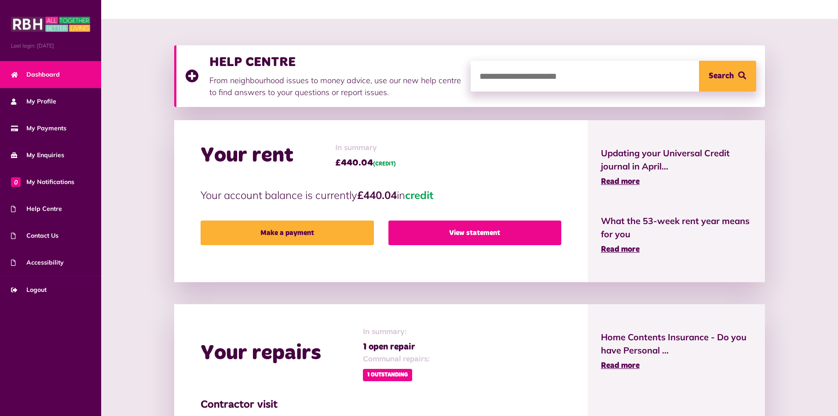 The height and width of the screenshot is (416, 838). What do you see at coordinates (388, 375) in the screenshot?
I see `span: 1 Outstanding` at bounding box center [388, 375].